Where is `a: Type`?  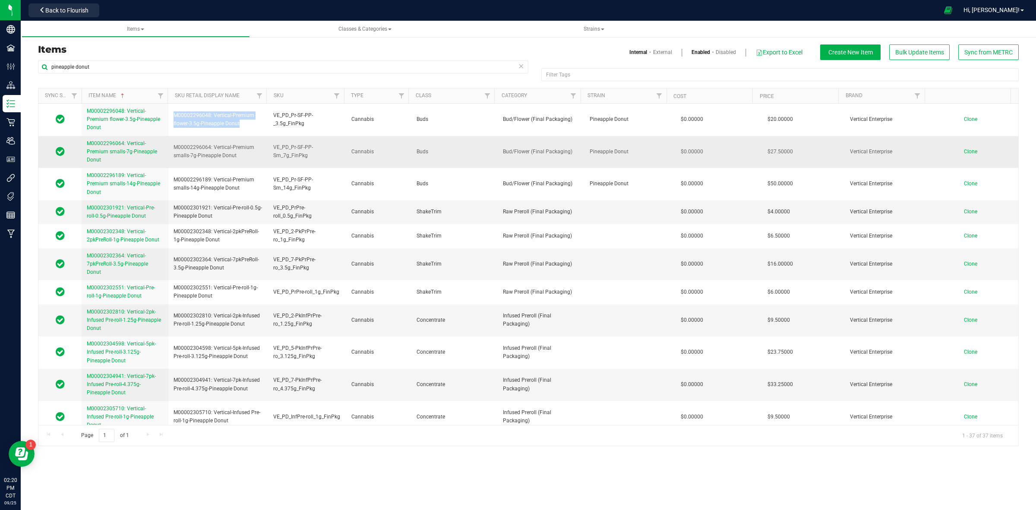
a: Type is located at coordinates (357, 95).